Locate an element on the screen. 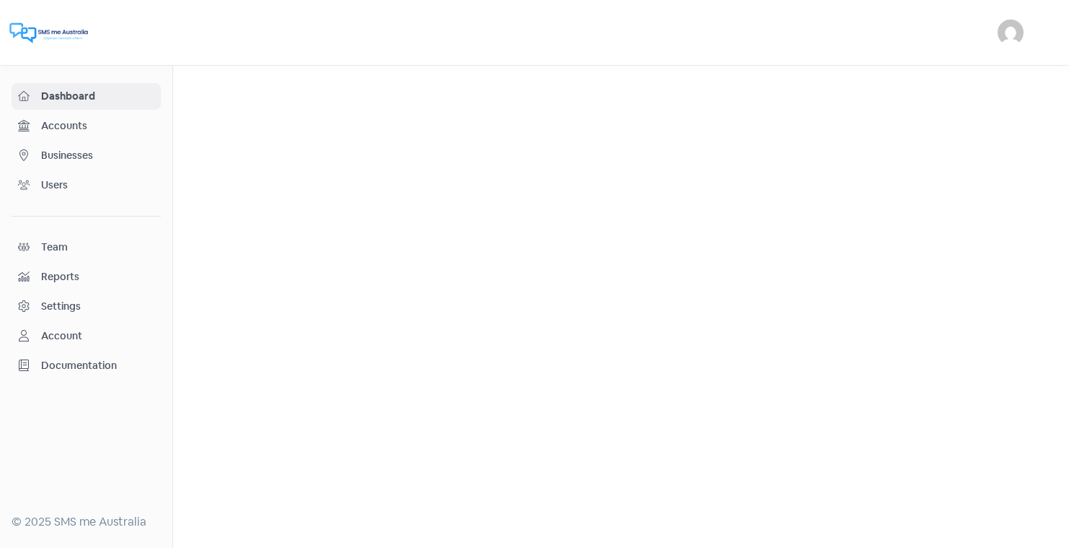 The height and width of the screenshot is (548, 1069). span: Dashboard is located at coordinates (97, 96).